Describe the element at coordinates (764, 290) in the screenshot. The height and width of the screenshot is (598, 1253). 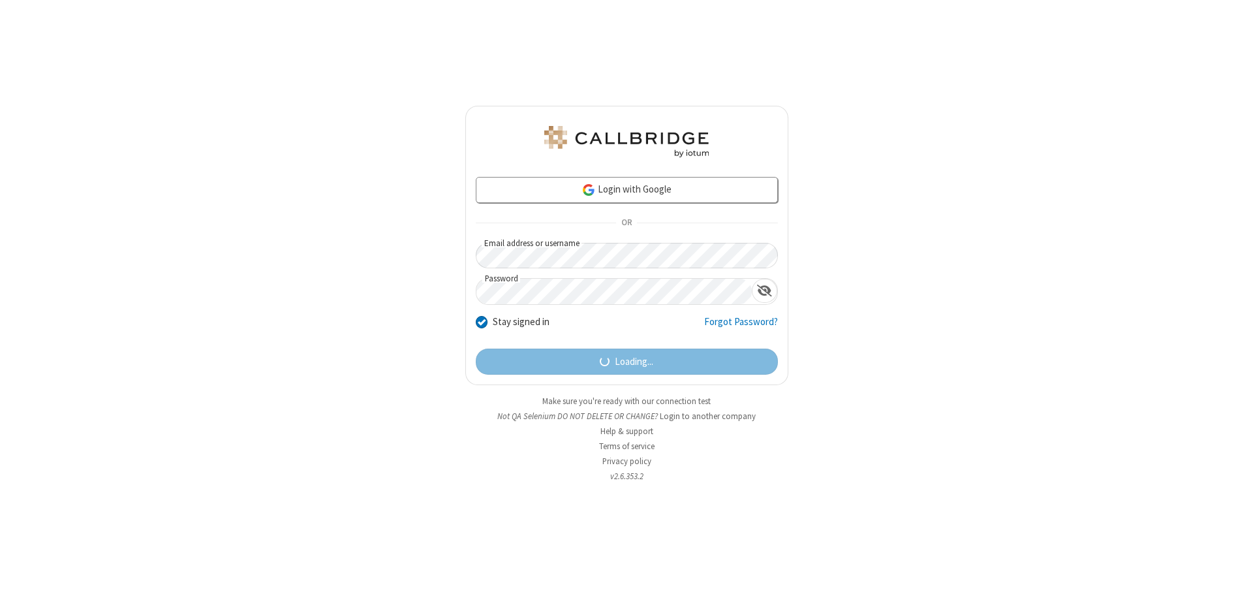
I see `div: Show password` at that location.